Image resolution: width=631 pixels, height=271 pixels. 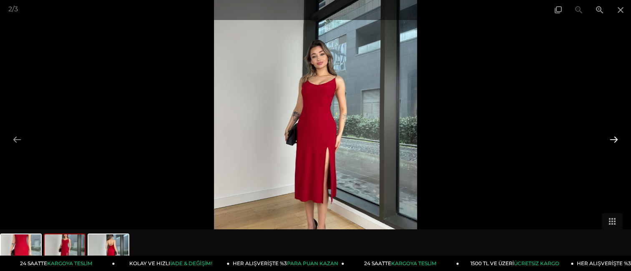 What do you see at coordinates (65, 250) in the screenshot?
I see `img: mirela-elbise-24y367--8f78-.jpg` at bounding box center [65, 250].